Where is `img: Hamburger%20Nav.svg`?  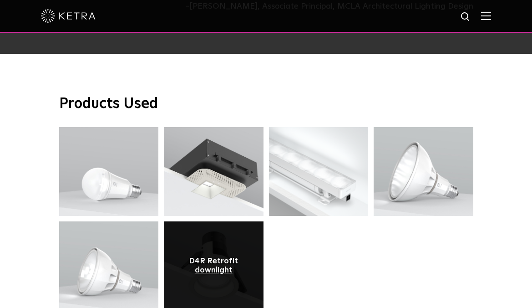
img: Hamburger%20Nav.svg is located at coordinates (486, 15).